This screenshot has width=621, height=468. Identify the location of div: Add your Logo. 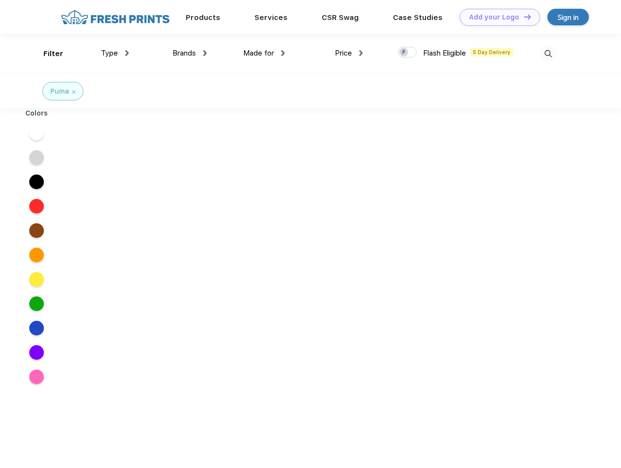
(494, 17).